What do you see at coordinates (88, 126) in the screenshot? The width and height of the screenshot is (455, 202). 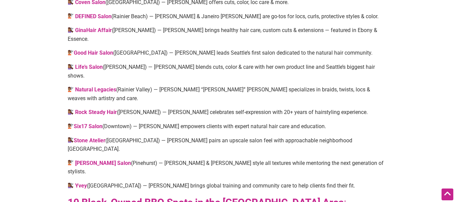 I see `strong: Six17 Salon` at bounding box center [88, 126].